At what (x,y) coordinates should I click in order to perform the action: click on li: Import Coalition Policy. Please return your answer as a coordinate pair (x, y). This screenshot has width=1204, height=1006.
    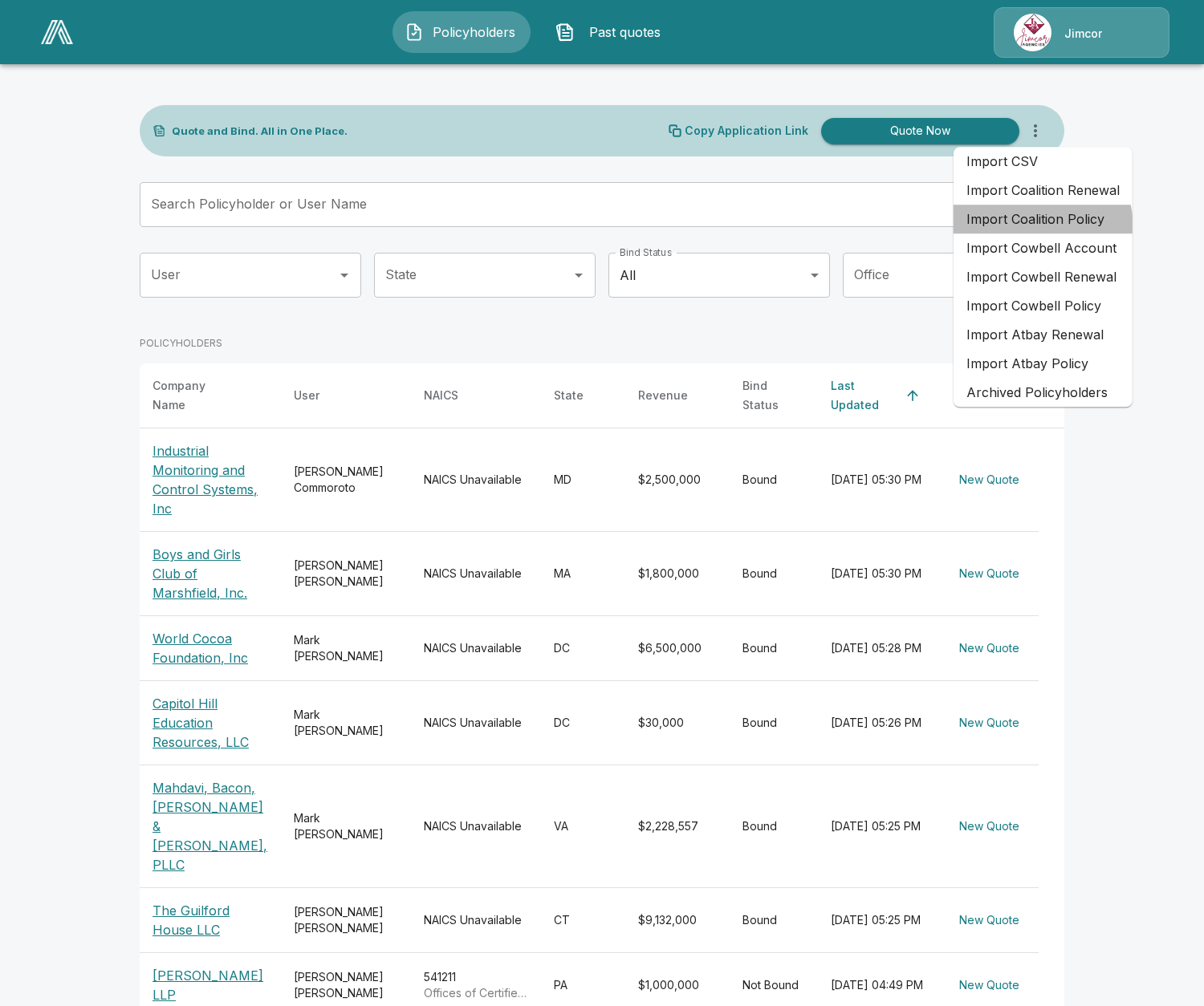
    Looking at the image, I should click on (1042, 219).